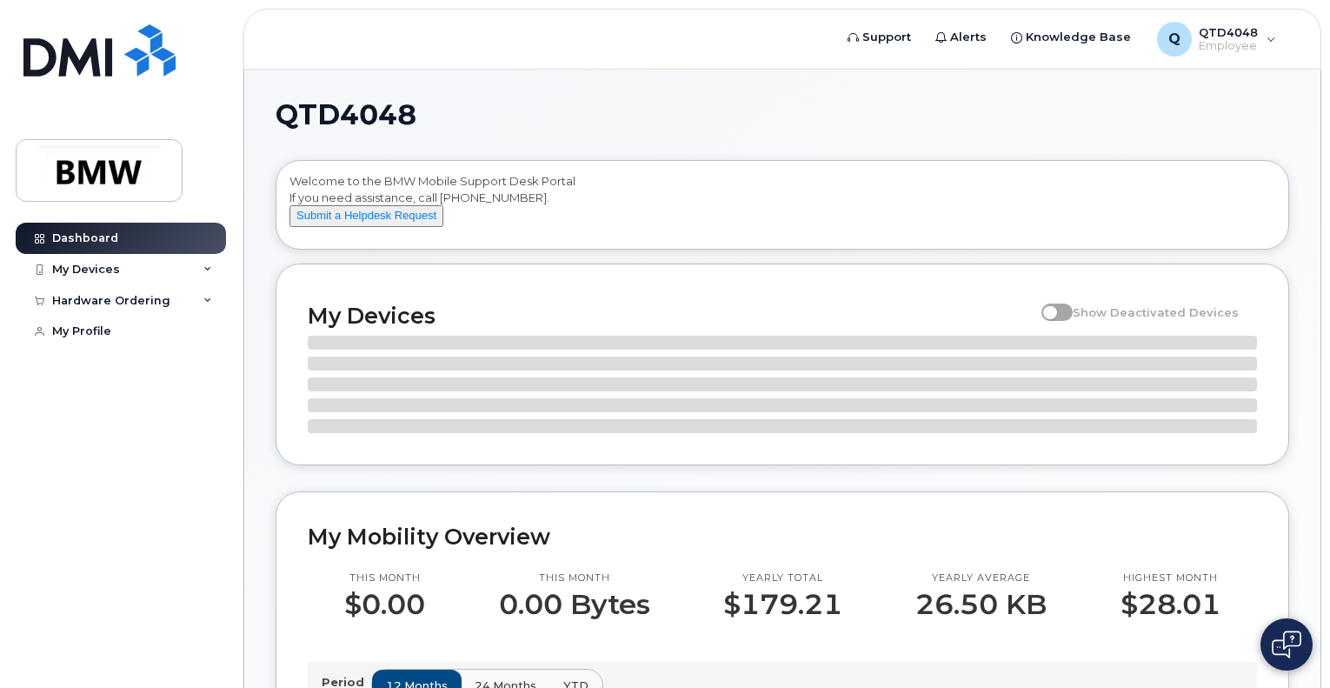 This screenshot has height=688, width=1330. Describe the element at coordinates (670, 316) in the screenshot. I see `h2: My Devices` at that location.